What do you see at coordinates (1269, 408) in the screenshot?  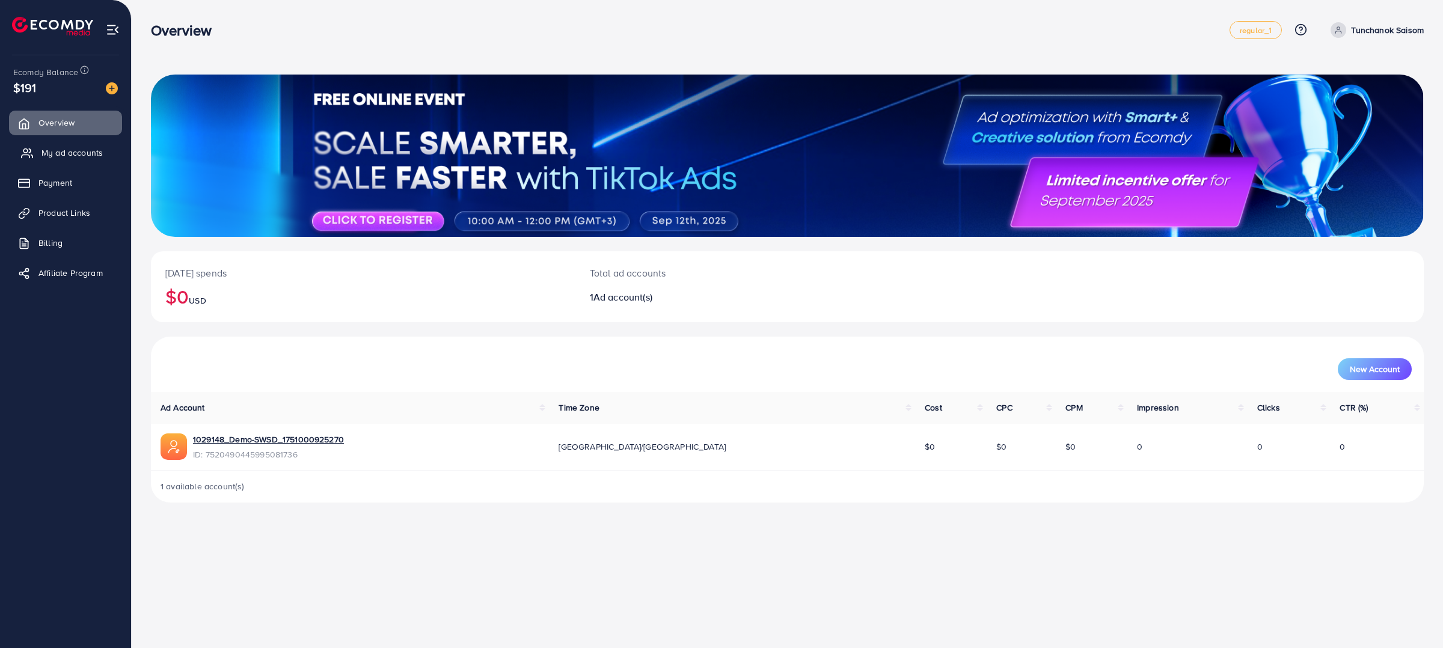 I see `span: Clicks` at bounding box center [1269, 408].